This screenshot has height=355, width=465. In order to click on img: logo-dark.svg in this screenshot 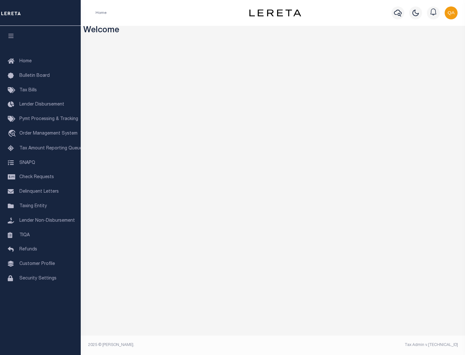, I will do `click(275, 13)`.